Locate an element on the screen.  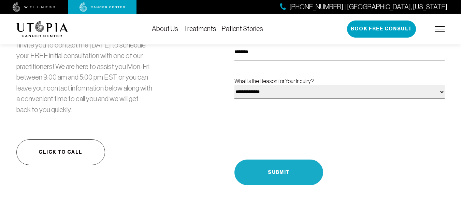
a: Click to call is located at coordinates (61, 152).